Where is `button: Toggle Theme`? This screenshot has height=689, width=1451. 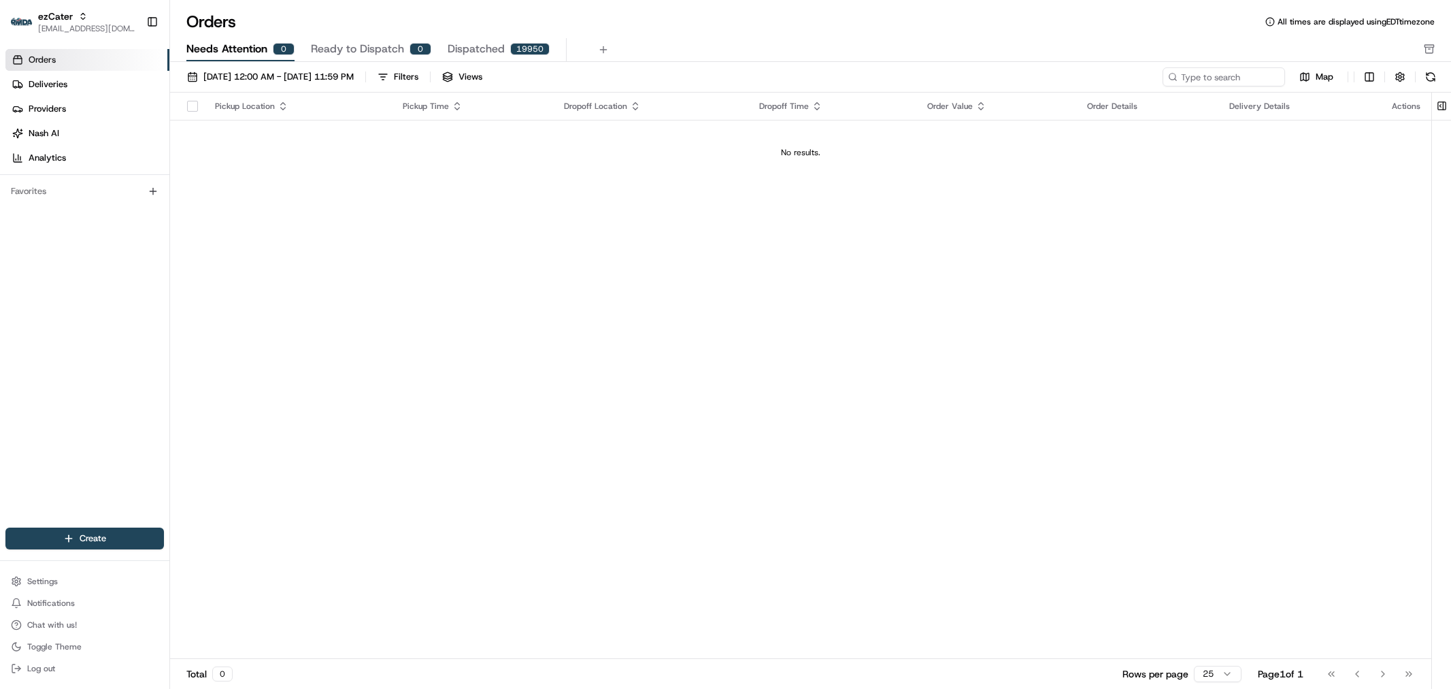 button: Toggle Theme is located at coordinates (84, 646).